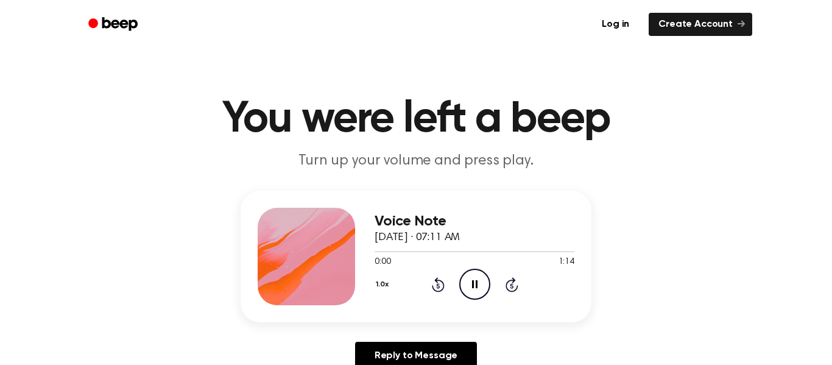 This screenshot has height=365, width=832. What do you see at coordinates (382, 262) in the screenshot?
I see `span: 0:00` at bounding box center [382, 262].